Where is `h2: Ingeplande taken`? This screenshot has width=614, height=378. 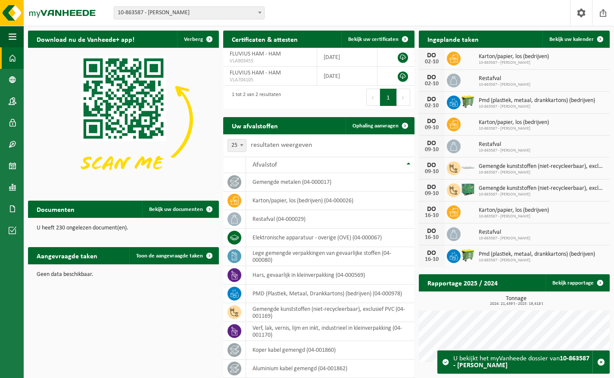 h2: Ingeplande taken is located at coordinates (453, 39).